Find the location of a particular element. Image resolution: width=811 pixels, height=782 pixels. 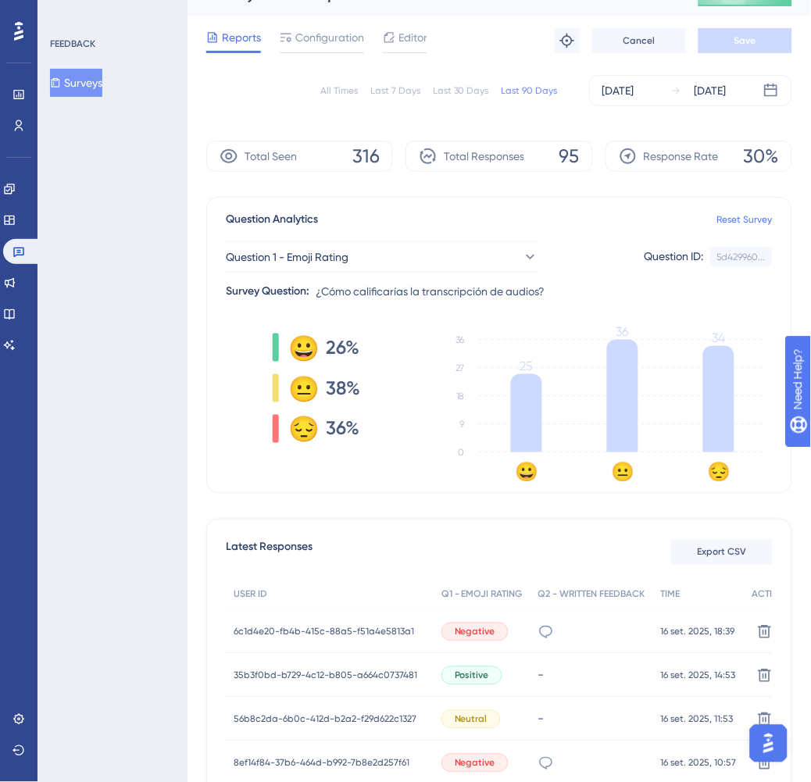

span: Reports is located at coordinates (241, 37).